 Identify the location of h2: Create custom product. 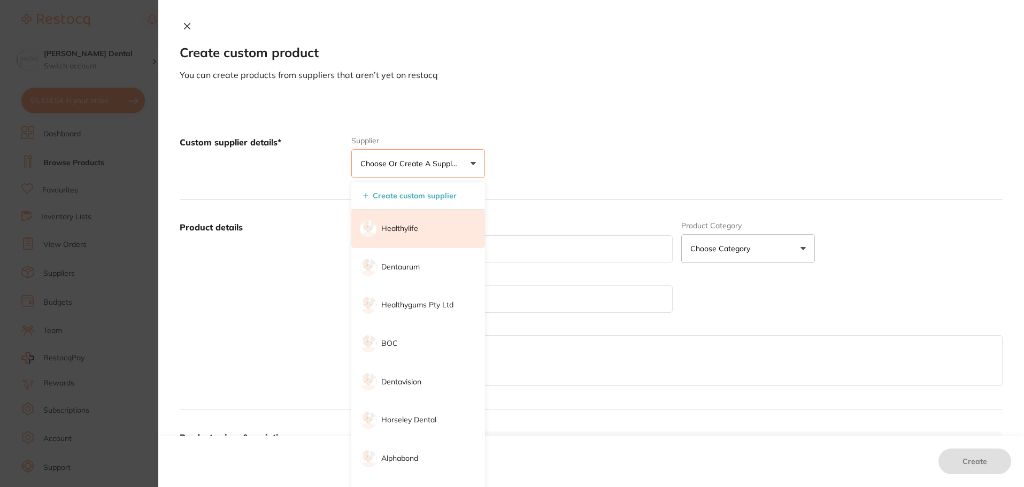
(591, 53).